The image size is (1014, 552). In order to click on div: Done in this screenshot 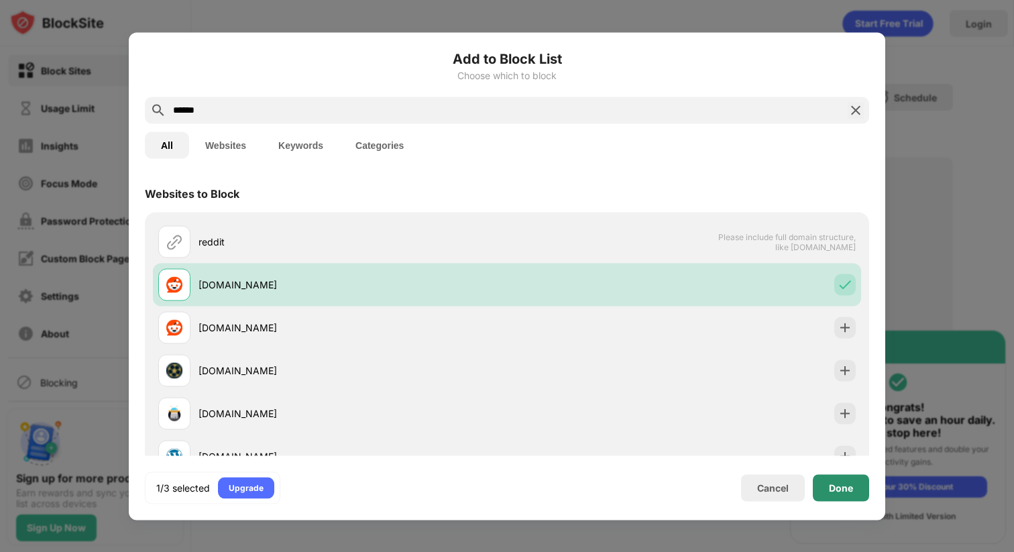, I will do `click(841, 488)`.